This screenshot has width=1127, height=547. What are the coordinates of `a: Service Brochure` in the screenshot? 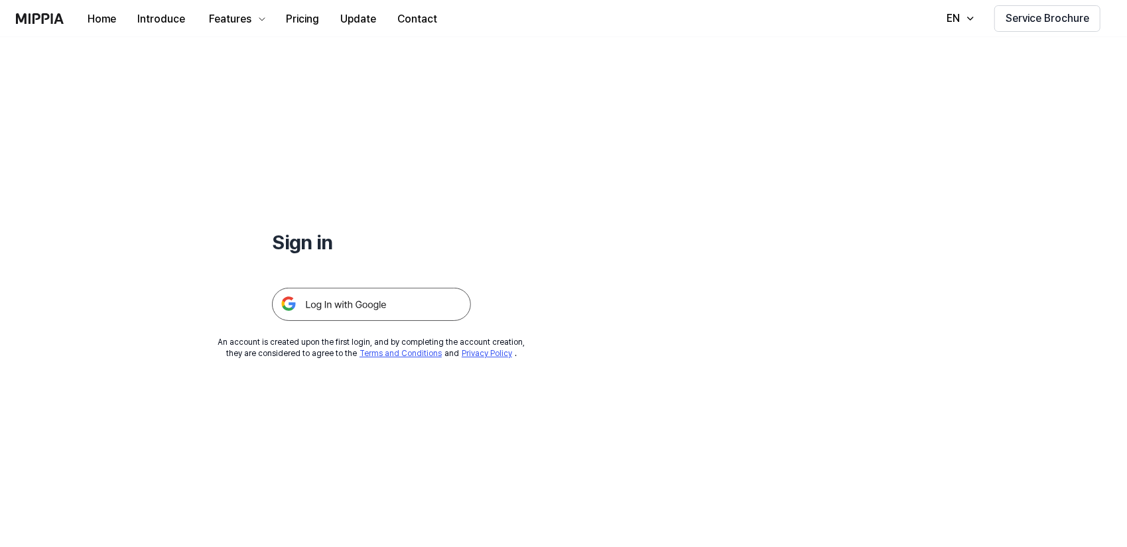 It's located at (1048, 19).